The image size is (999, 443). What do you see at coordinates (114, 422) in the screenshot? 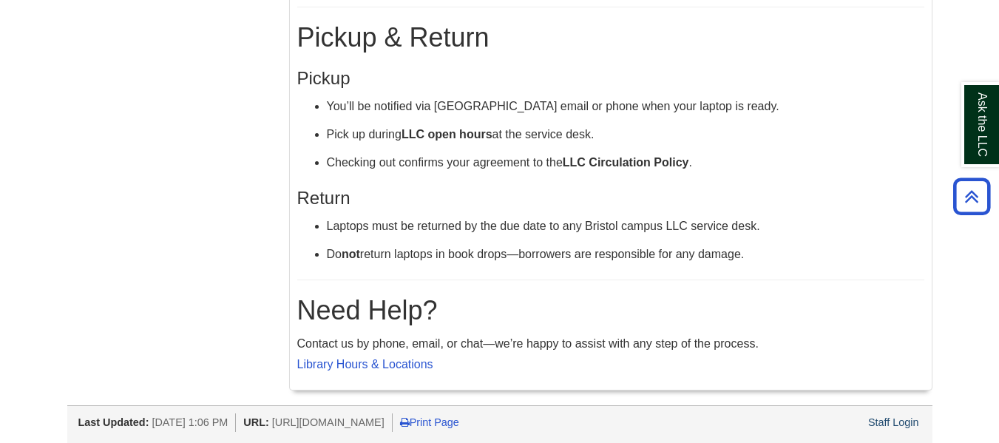
I see `span: Last Updated:` at bounding box center [114, 422].